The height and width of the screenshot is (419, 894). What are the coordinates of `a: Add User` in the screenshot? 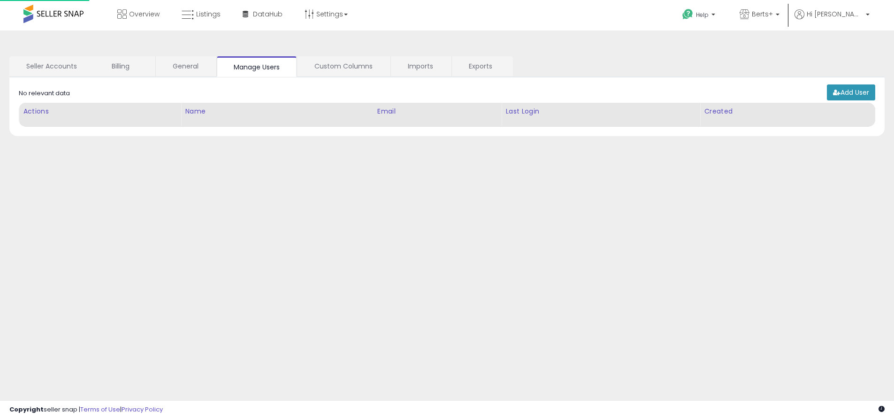 It's located at (850, 92).